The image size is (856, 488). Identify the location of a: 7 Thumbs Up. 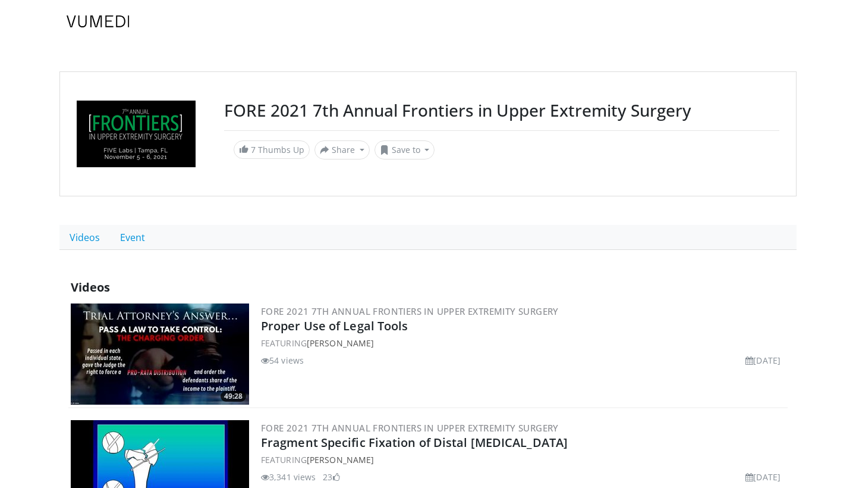
(272, 149).